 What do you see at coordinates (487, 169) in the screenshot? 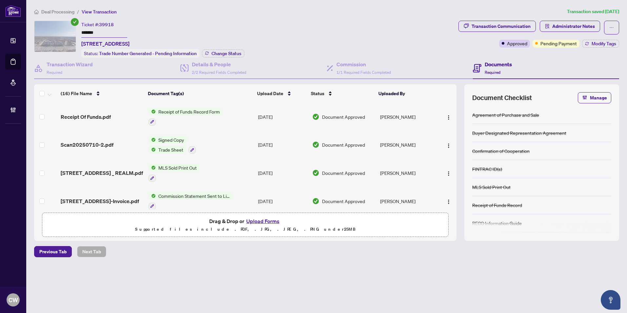
I see `div: FINTRAC ID(s)` at bounding box center [487, 169].